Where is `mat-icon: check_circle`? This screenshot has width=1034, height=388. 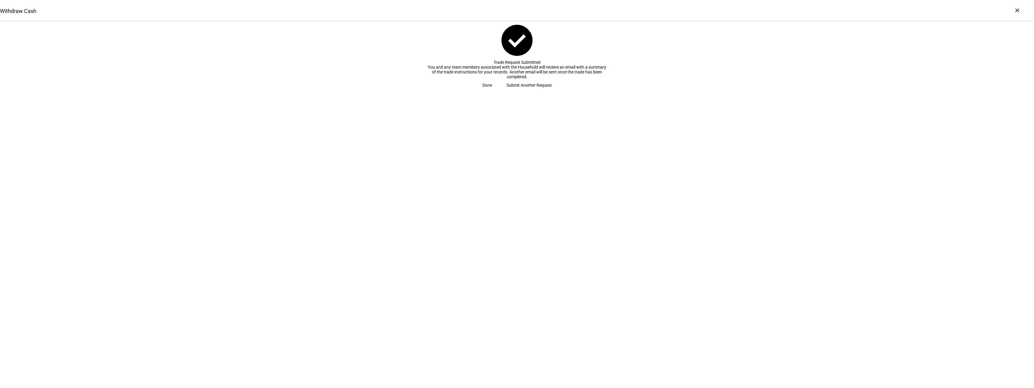
mat-icon: check_circle is located at coordinates (517, 40).